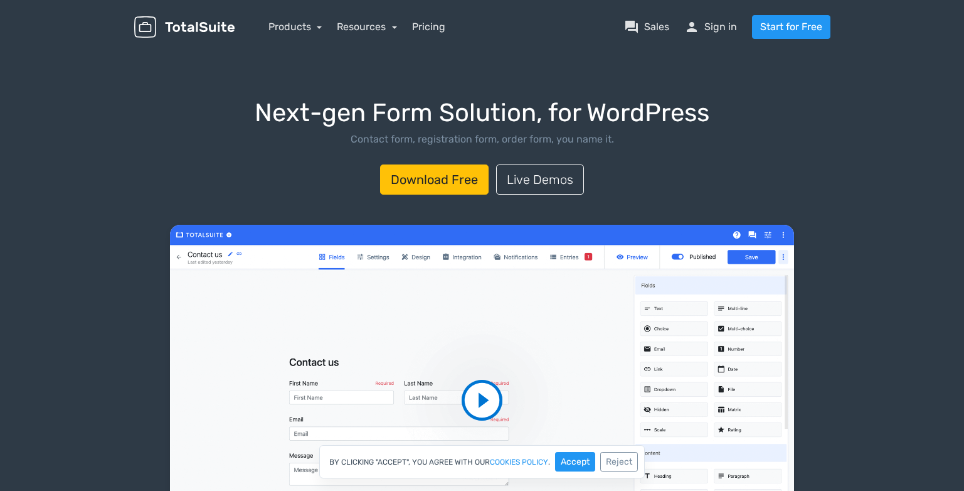 This screenshot has height=491, width=964. Describe the element at coordinates (711, 27) in the screenshot. I see `a: personSign in` at that location.